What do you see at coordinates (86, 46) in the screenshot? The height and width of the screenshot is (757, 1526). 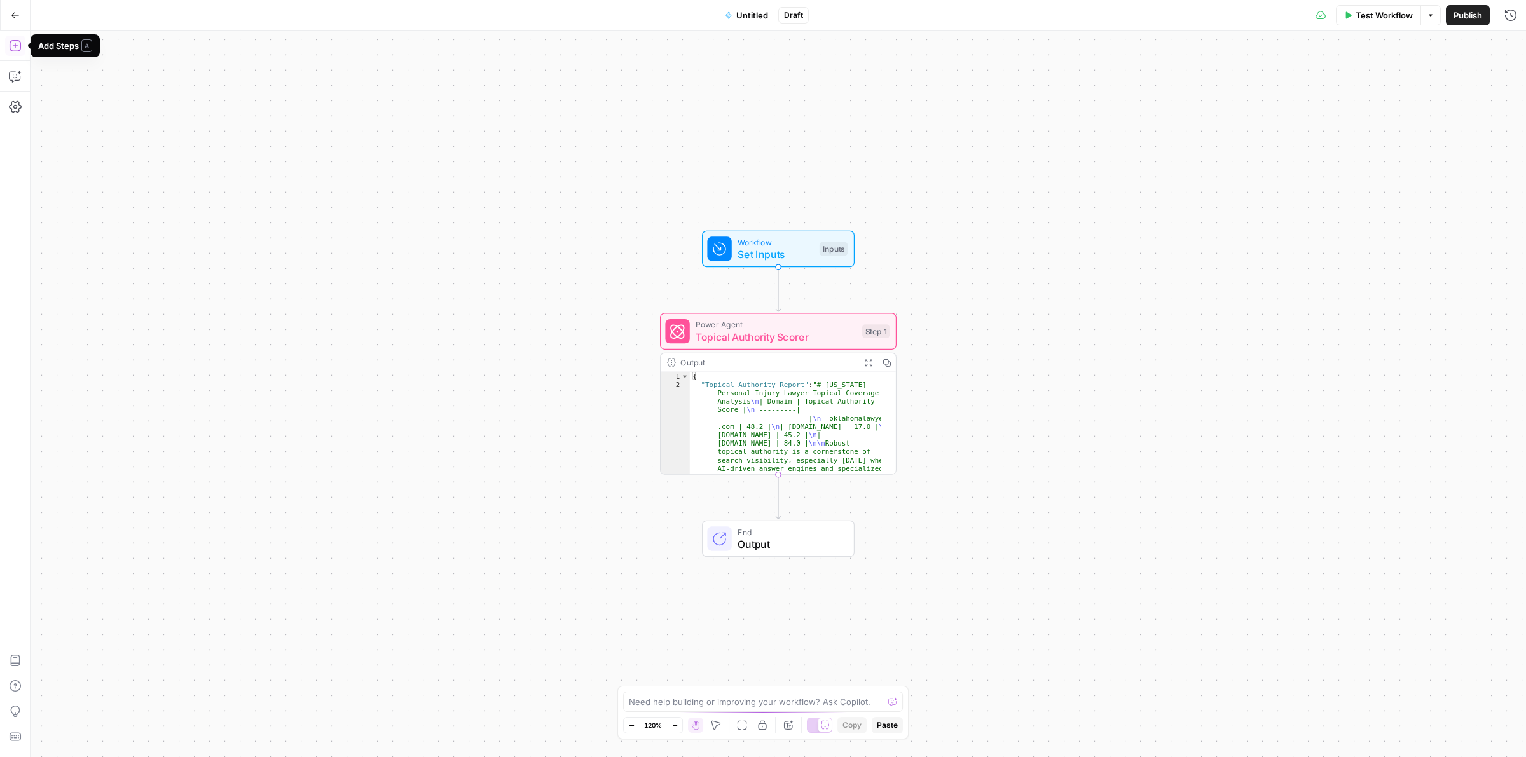 I see `span: A` at bounding box center [86, 46].